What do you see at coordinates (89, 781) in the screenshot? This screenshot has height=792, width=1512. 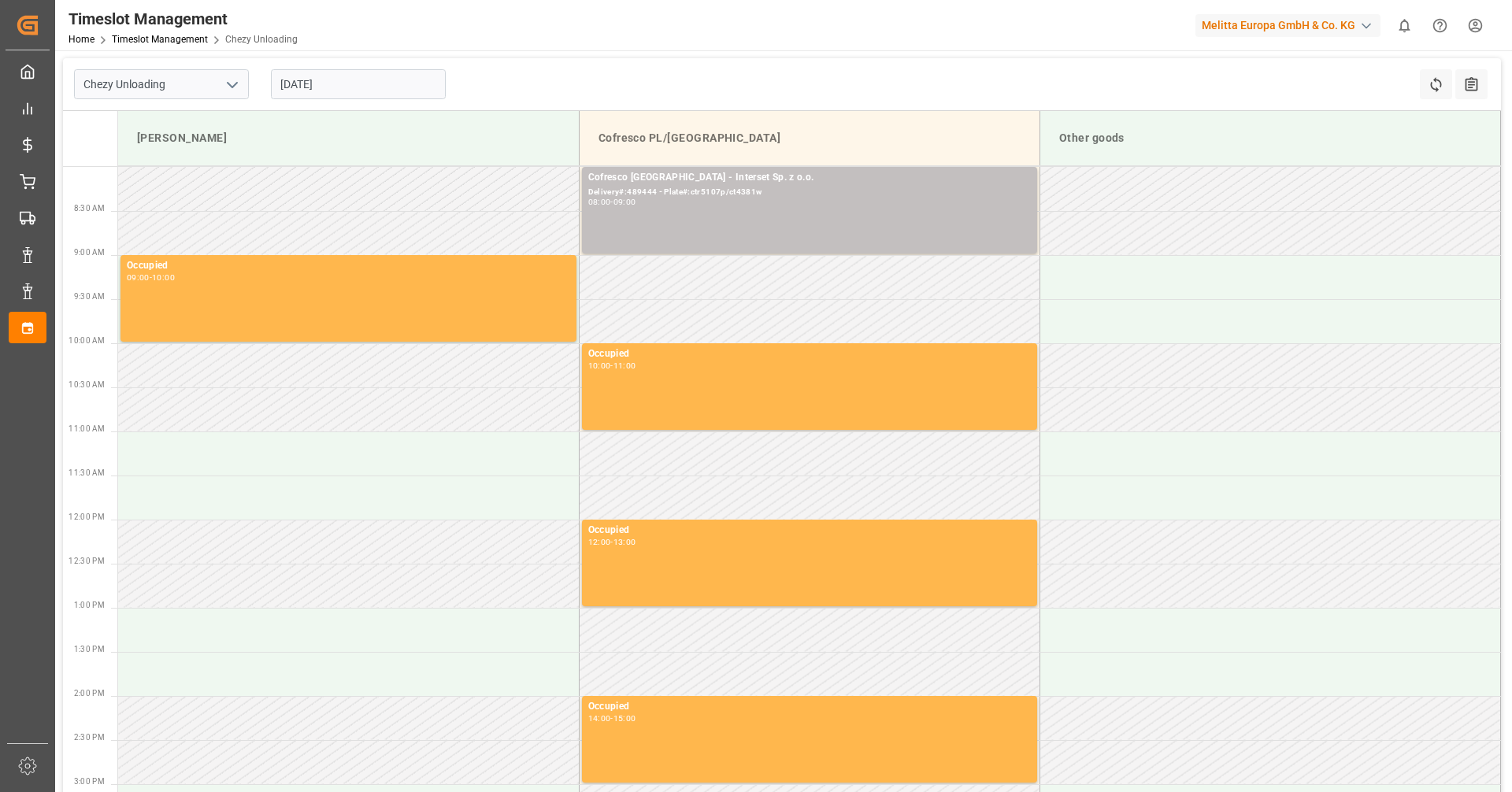 I see `span: 3:00 PM` at bounding box center [89, 781].